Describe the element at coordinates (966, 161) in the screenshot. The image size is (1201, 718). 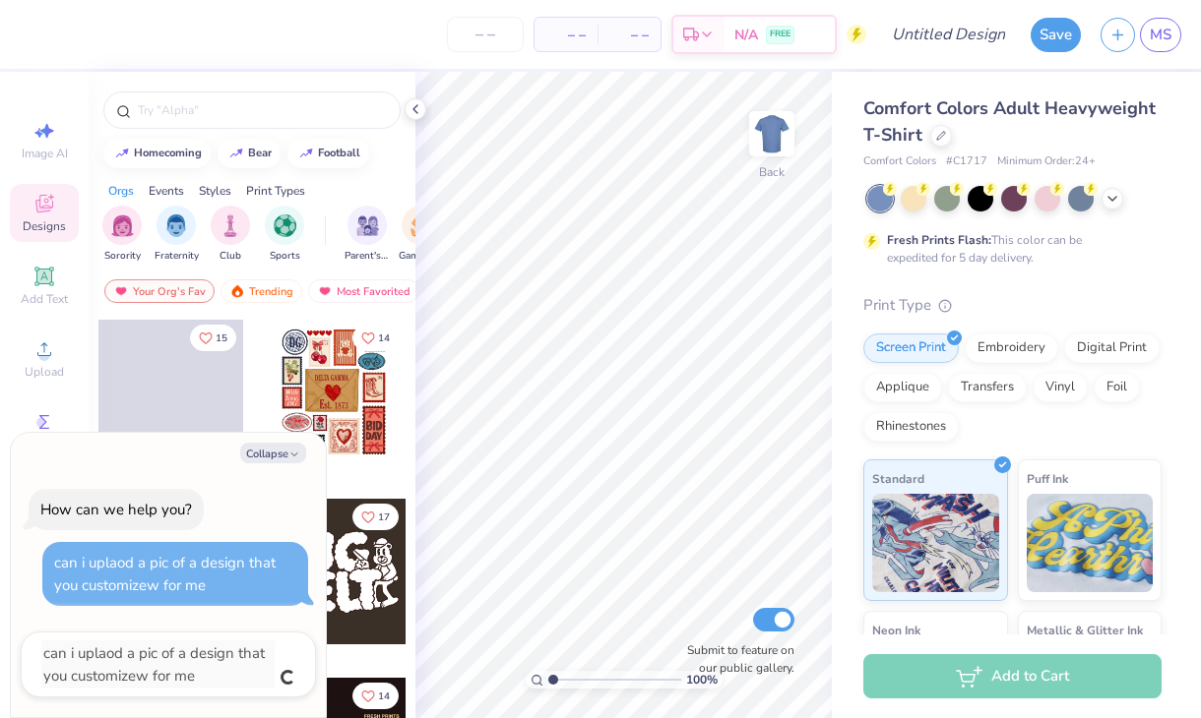
I see `span: # C1717` at that location.